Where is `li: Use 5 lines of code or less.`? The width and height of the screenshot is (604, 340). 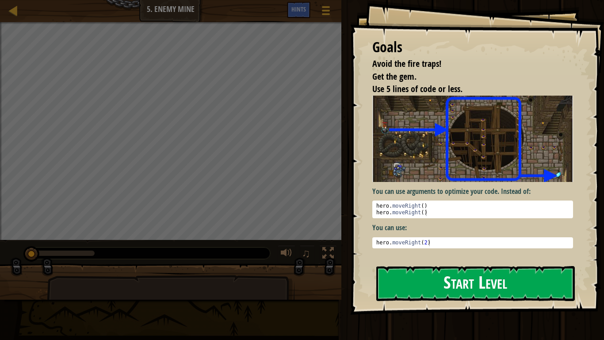 li: Use 5 lines of code or less. is located at coordinates (466, 89).